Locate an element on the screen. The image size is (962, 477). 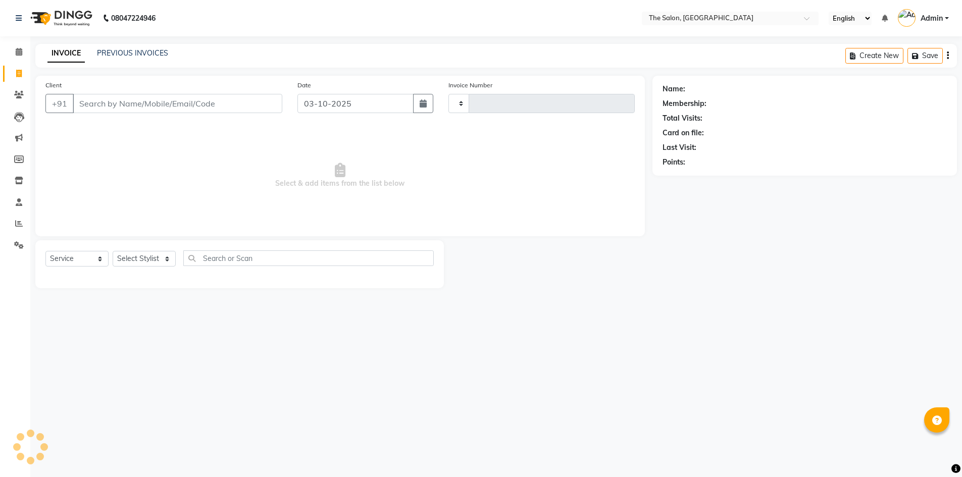
span: Select & add items from the list below is located at coordinates (340, 176).